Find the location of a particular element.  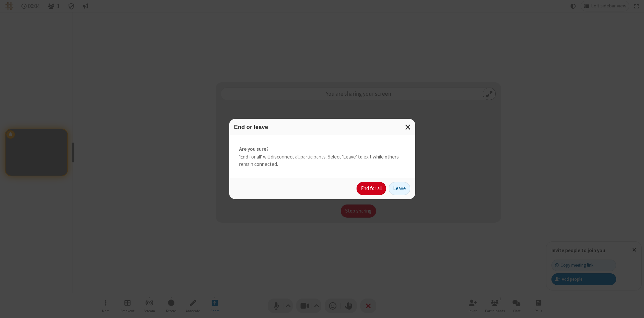

strong: Are you sure? is located at coordinates (322, 149).